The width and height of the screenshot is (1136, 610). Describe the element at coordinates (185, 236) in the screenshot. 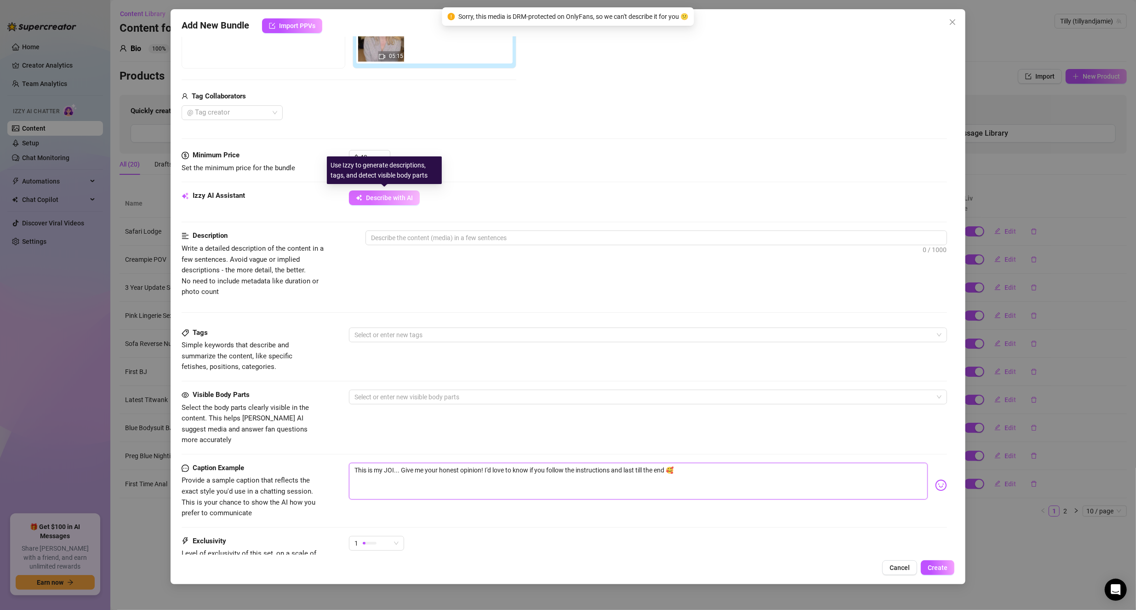

I see `span: align-left` at that location.